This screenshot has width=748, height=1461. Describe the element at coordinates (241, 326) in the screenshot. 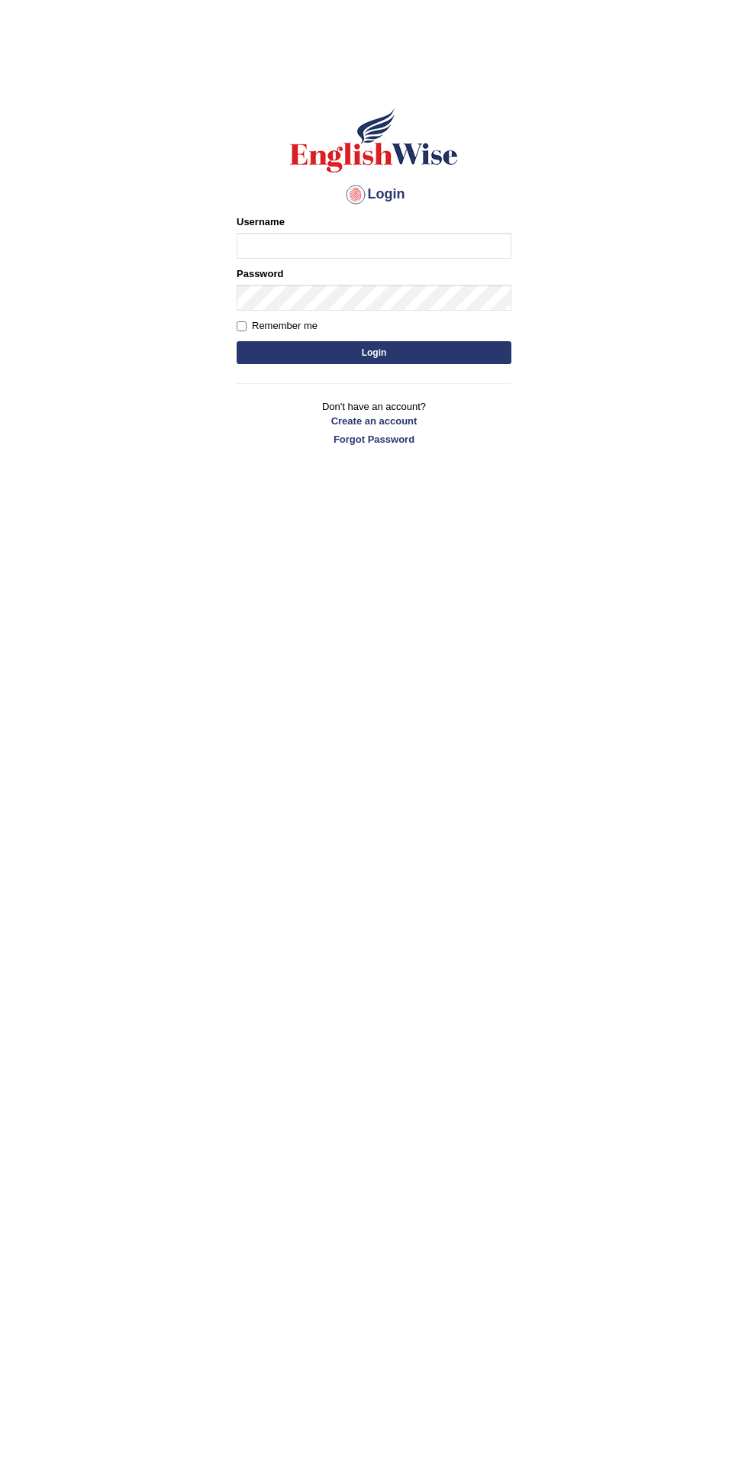

I see `input: Remember me` at that location.